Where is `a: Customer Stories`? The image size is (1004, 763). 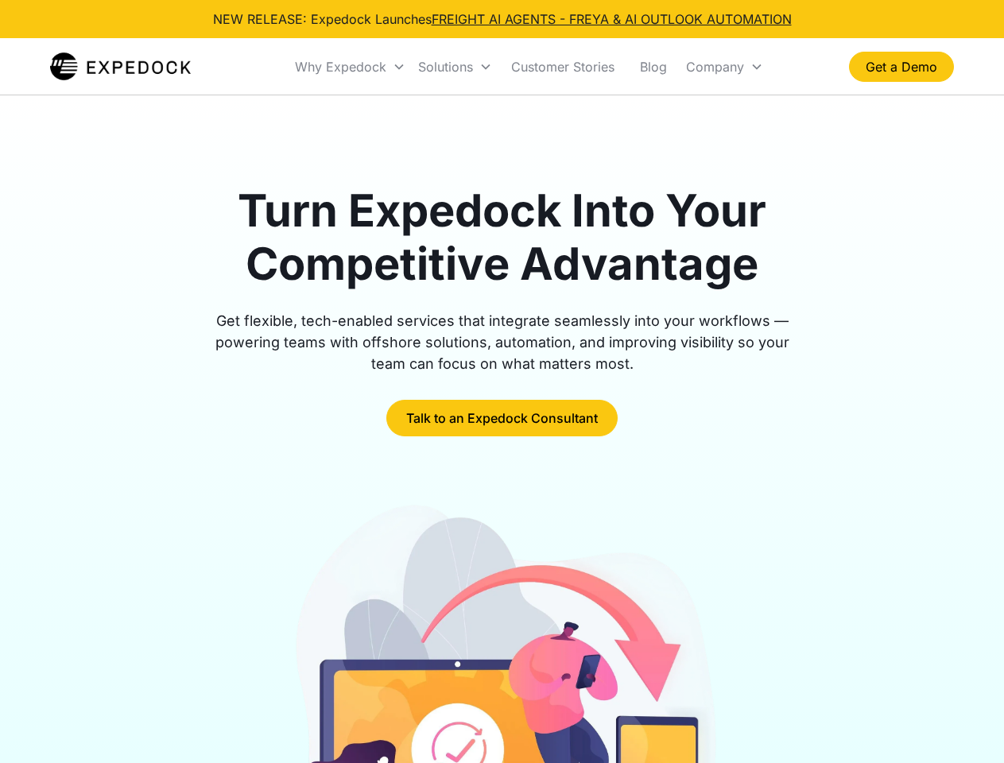 a: Customer Stories is located at coordinates (563, 67).